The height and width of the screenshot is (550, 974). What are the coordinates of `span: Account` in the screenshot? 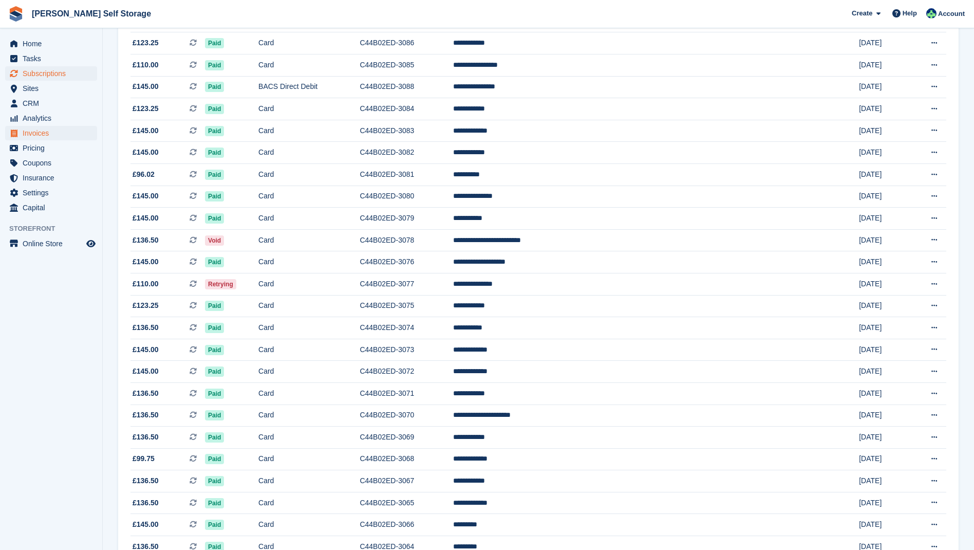 It's located at (951, 14).